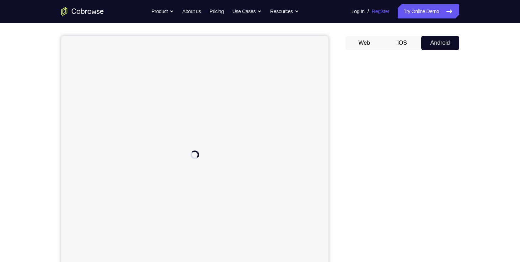 The height and width of the screenshot is (262, 520). What do you see at coordinates (402, 43) in the screenshot?
I see `button: iOS` at bounding box center [402, 43].